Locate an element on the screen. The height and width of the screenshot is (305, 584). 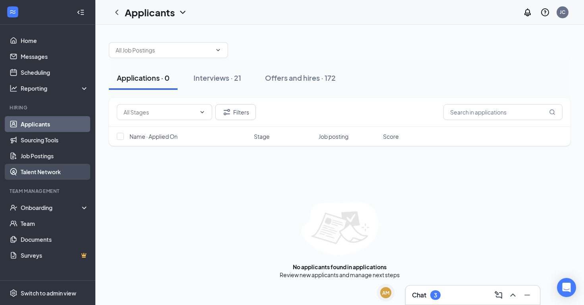
div: 3 is located at coordinates (435, 295).